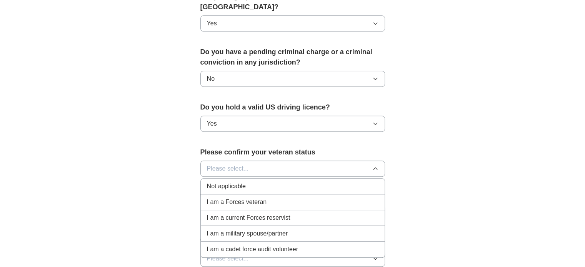 This screenshot has height=267, width=585. I want to click on label: Do you have a pending criminal charge or a criminal conviction in any jurisdiction?, so click(293, 57).